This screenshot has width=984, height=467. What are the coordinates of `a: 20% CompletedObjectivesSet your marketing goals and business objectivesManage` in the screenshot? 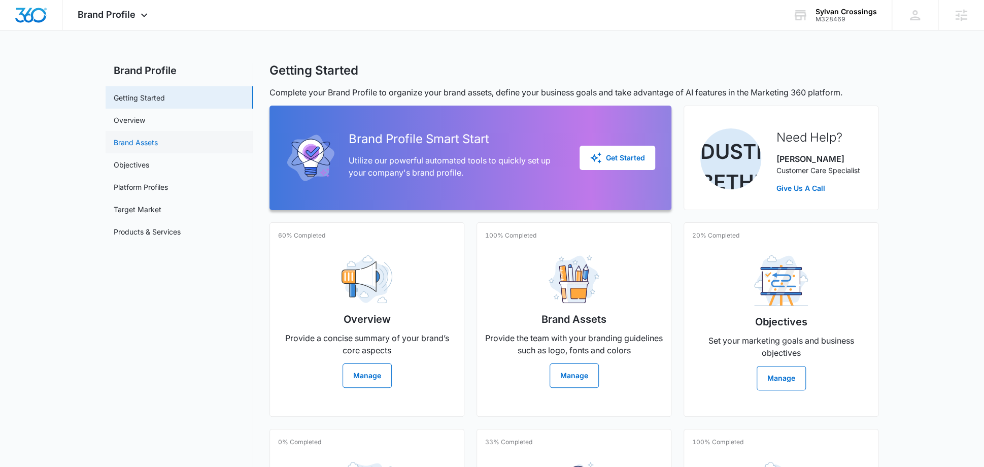 It's located at (781, 319).